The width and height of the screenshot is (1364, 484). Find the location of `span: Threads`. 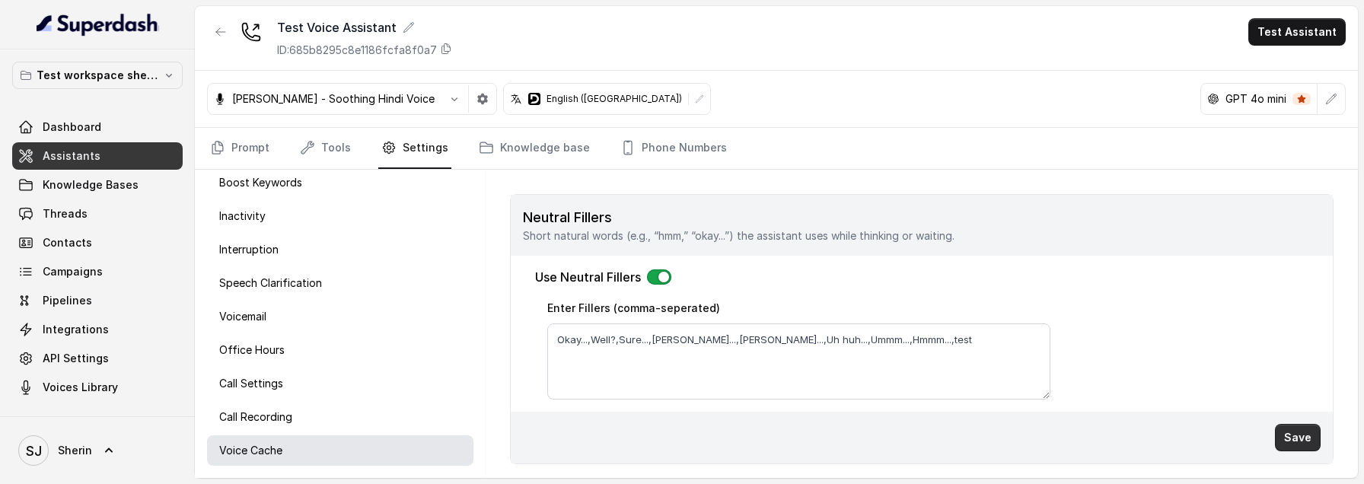

span: Threads is located at coordinates (65, 214).